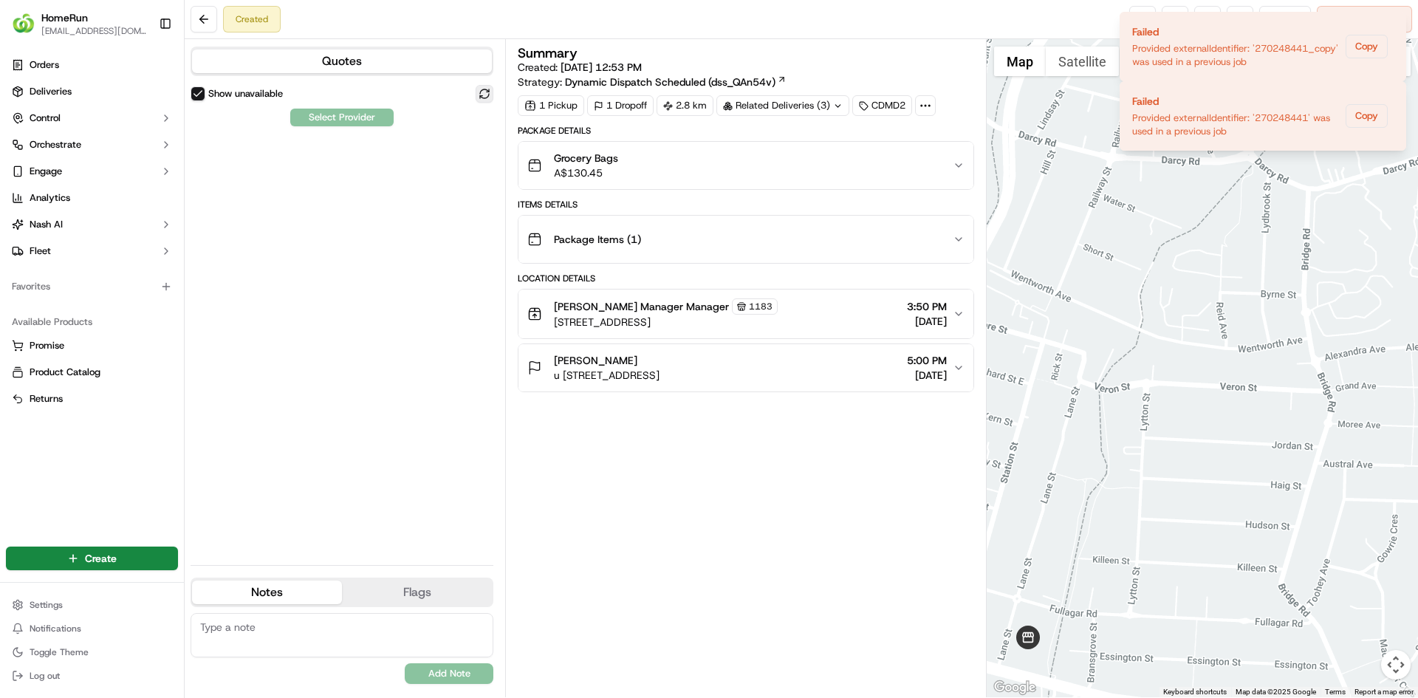  What do you see at coordinates (55, 629) in the screenshot?
I see `span: Notifications` at bounding box center [55, 629].